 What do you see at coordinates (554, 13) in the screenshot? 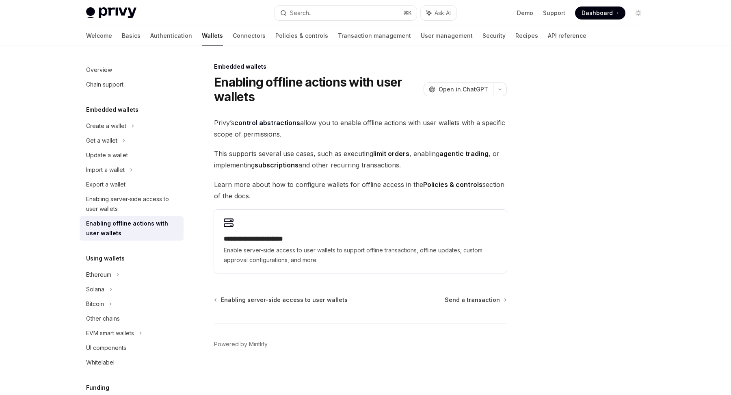
I see `a: Support` at bounding box center [554, 13].